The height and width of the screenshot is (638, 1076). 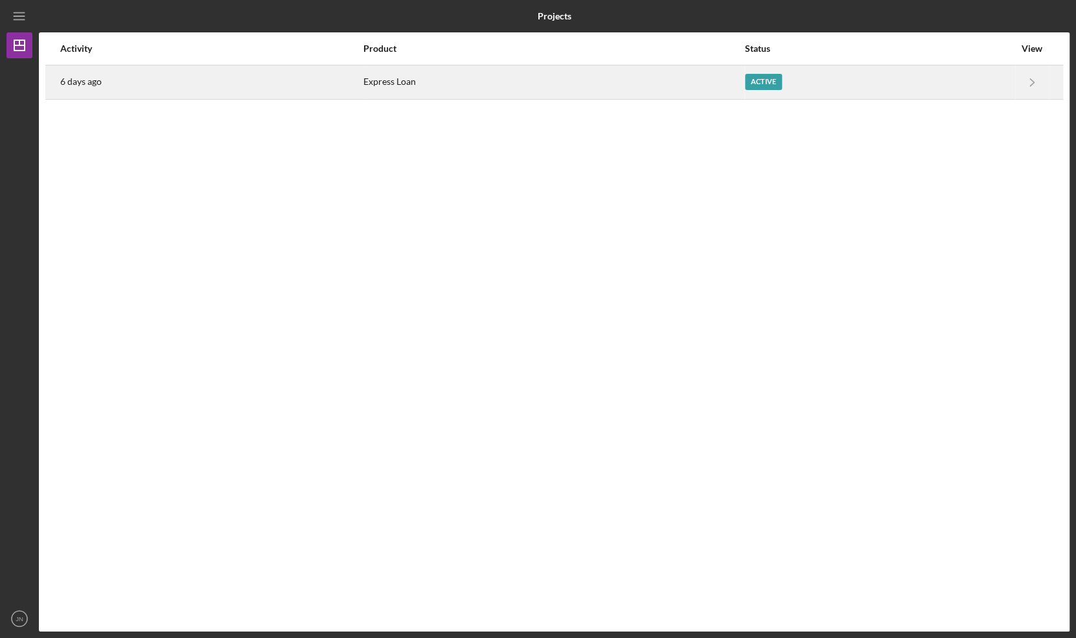 I want to click on b: Projects, so click(x=554, y=16).